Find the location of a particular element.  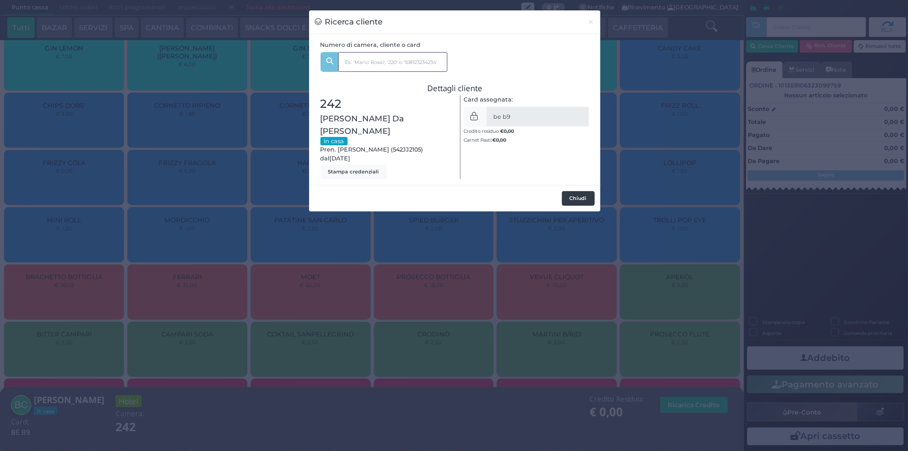

label: Numero di camera, cliente o card is located at coordinates (371, 45).